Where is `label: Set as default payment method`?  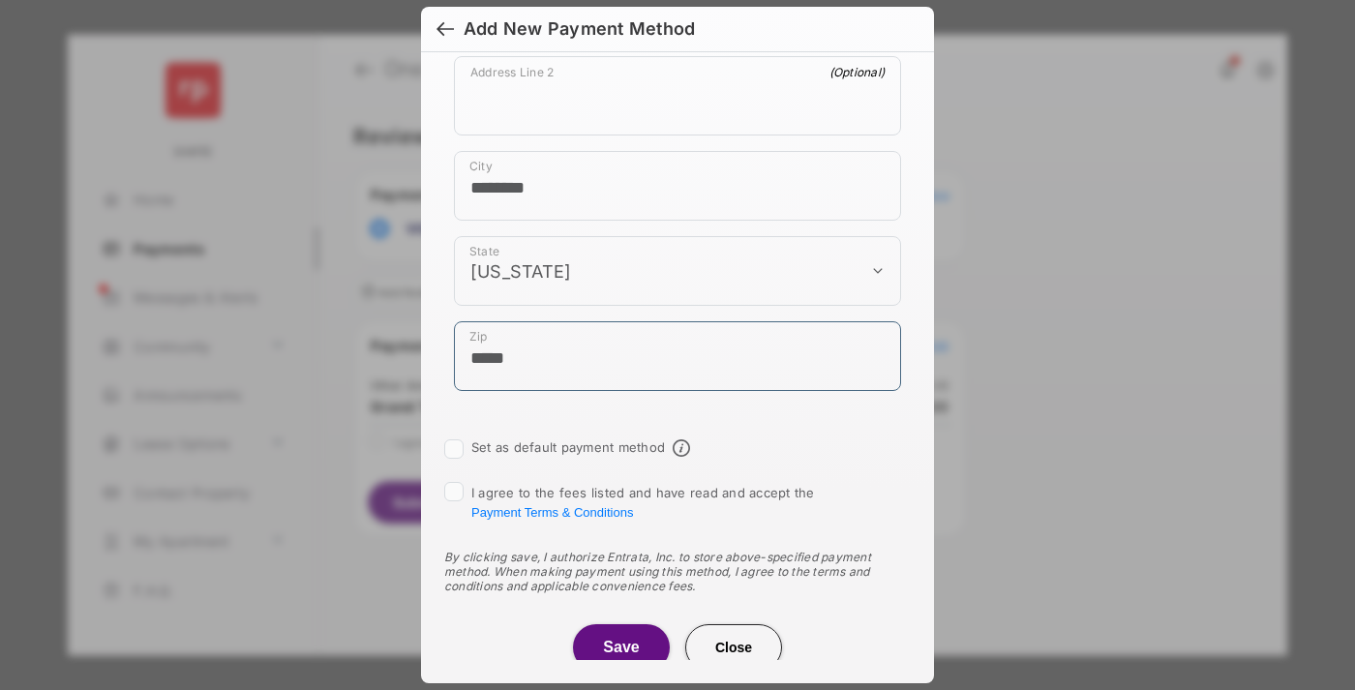
label: Set as default payment method is located at coordinates (568, 447).